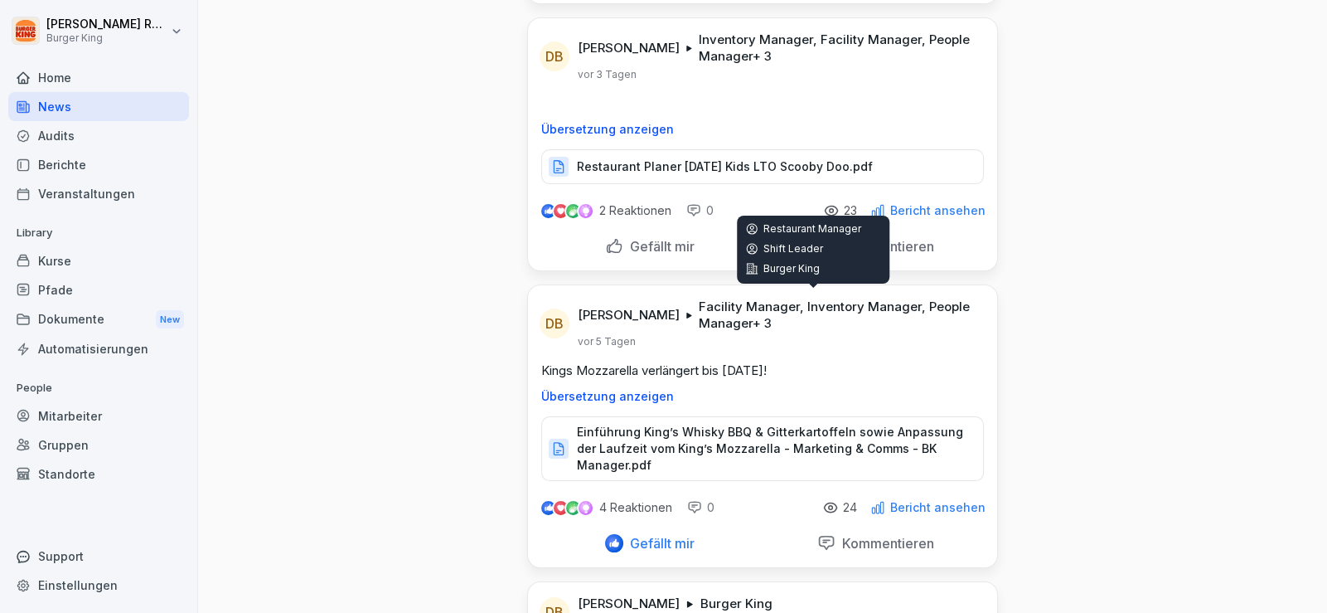  I want to click on p: 23, so click(851, 211).